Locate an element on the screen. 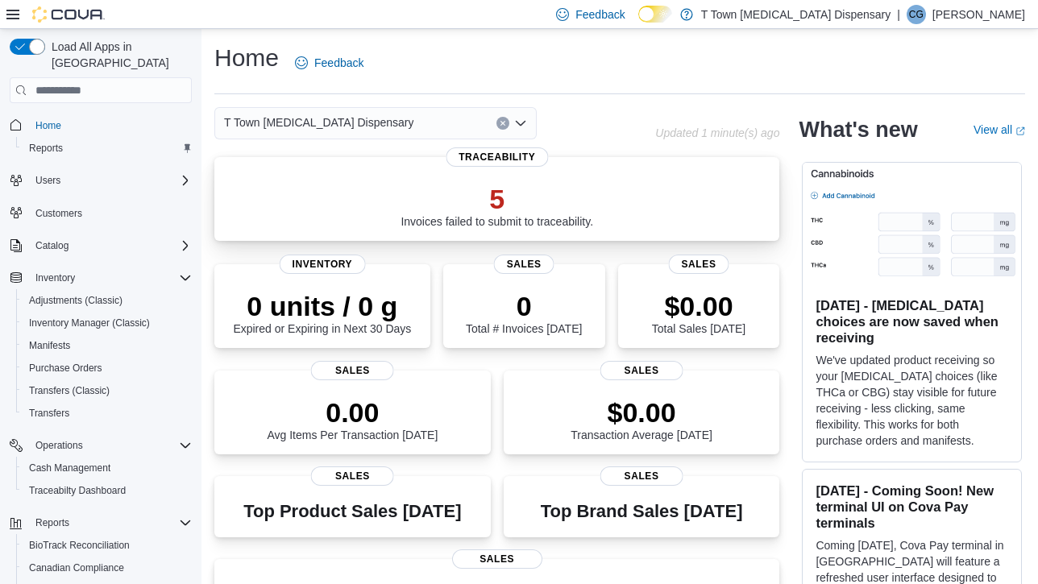 This screenshot has height=584, width=1038. a: Feedback is located at coordinates (329, 63).